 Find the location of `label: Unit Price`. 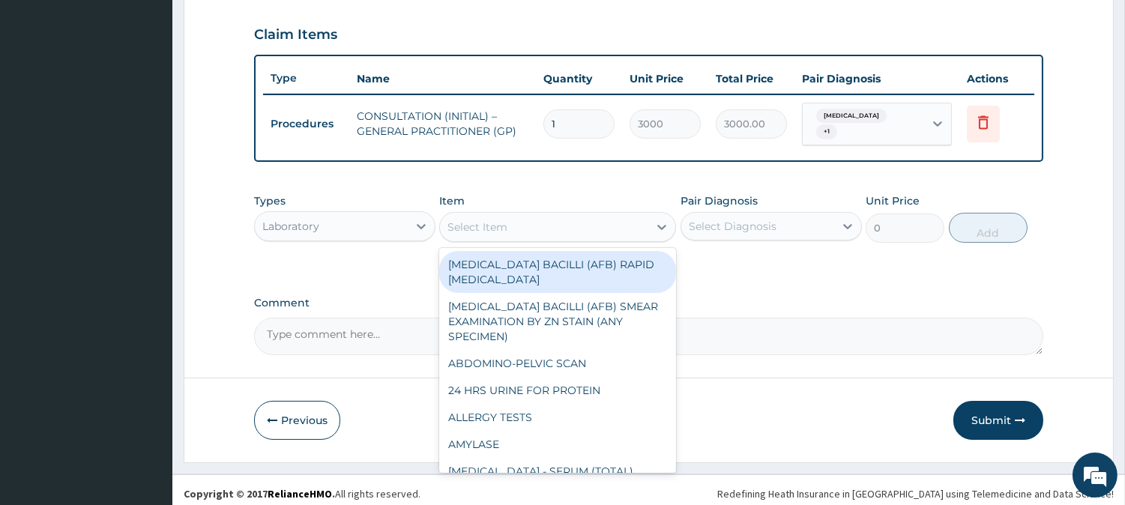

label: Unit Price is located at coordinates (893, 201).